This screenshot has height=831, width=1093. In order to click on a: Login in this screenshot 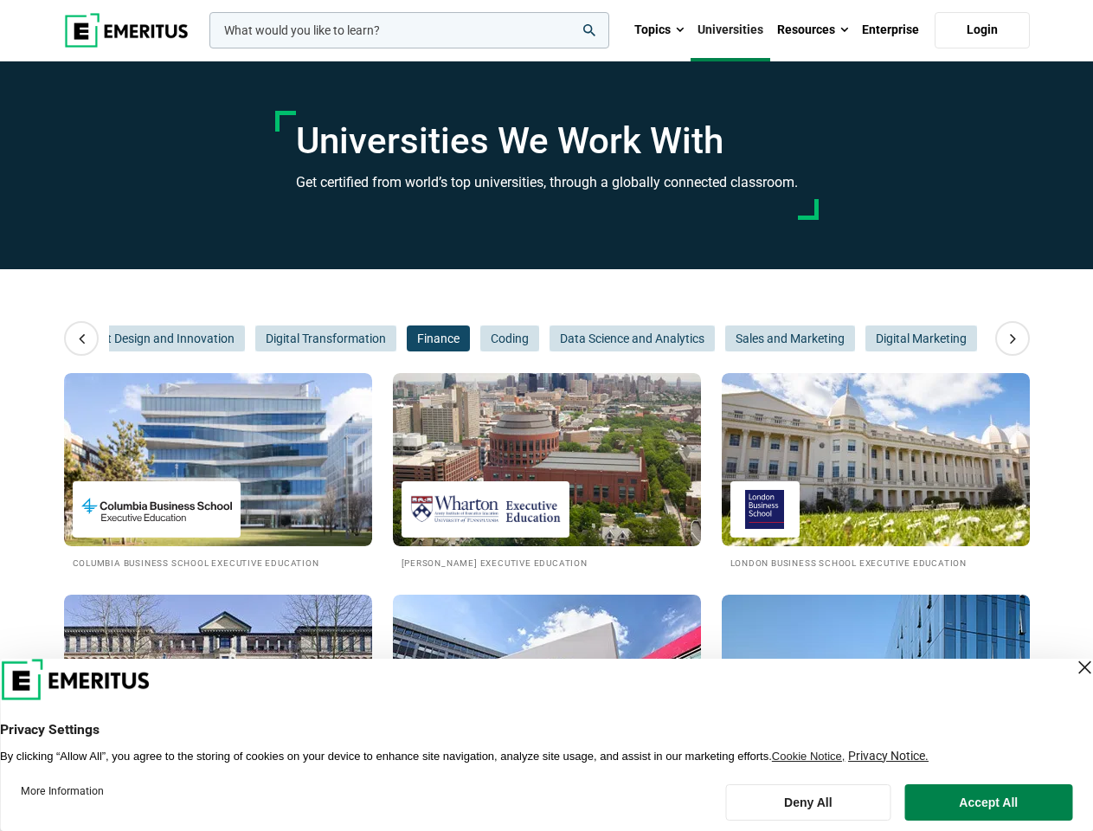, I will do `click(982, 30)`.